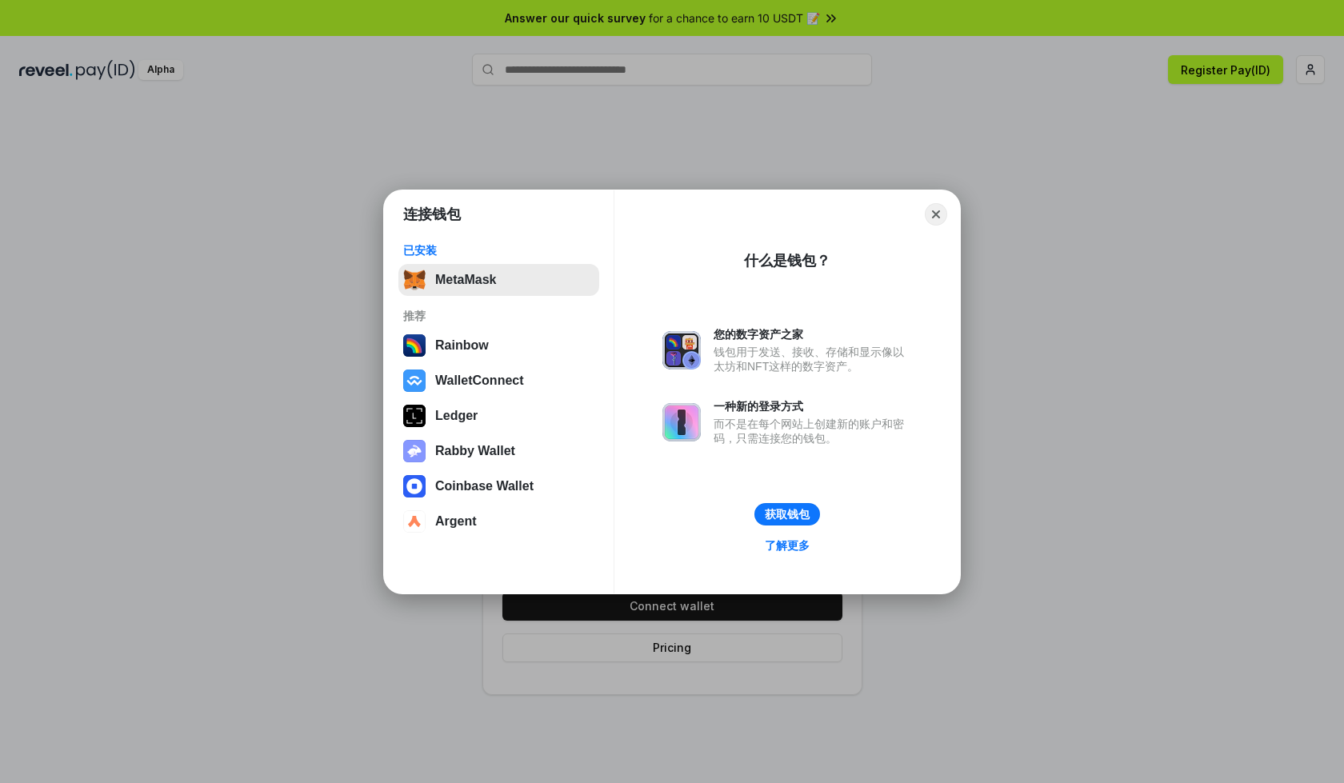 The width and height of the screenshot is (1344, 783). What do you see at coordinates (498, 316) in the screenshot?
I see `div: 推荐` at bounding box center [498, 316].